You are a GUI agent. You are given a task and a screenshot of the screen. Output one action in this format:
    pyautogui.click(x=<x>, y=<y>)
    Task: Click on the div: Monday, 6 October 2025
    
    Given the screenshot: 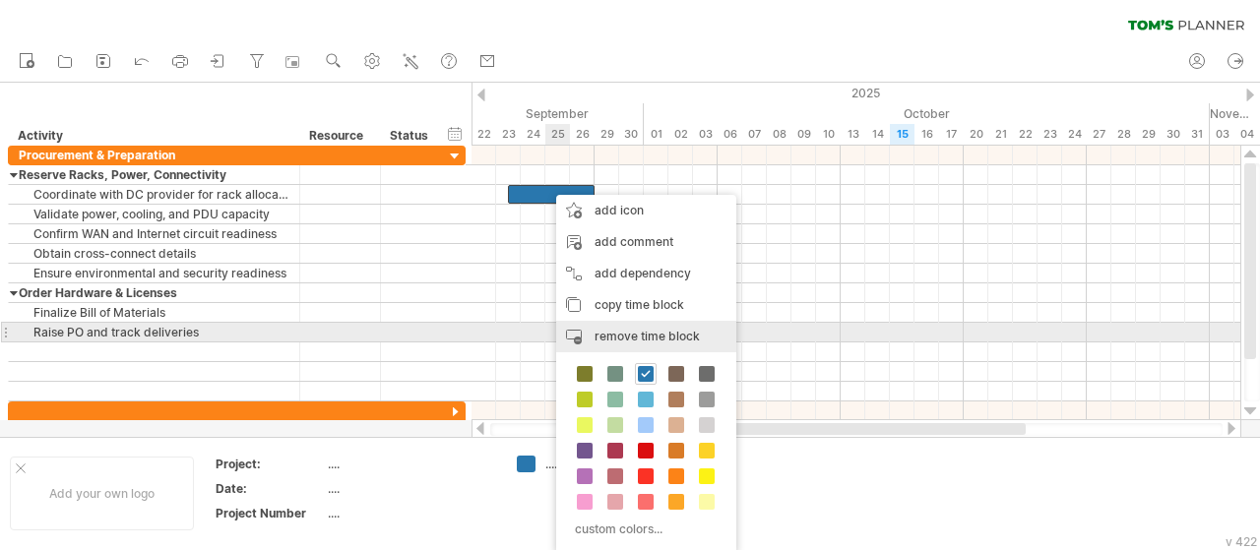 What is the action you would take?
    pyautogui.click(x=730, y=134)
    